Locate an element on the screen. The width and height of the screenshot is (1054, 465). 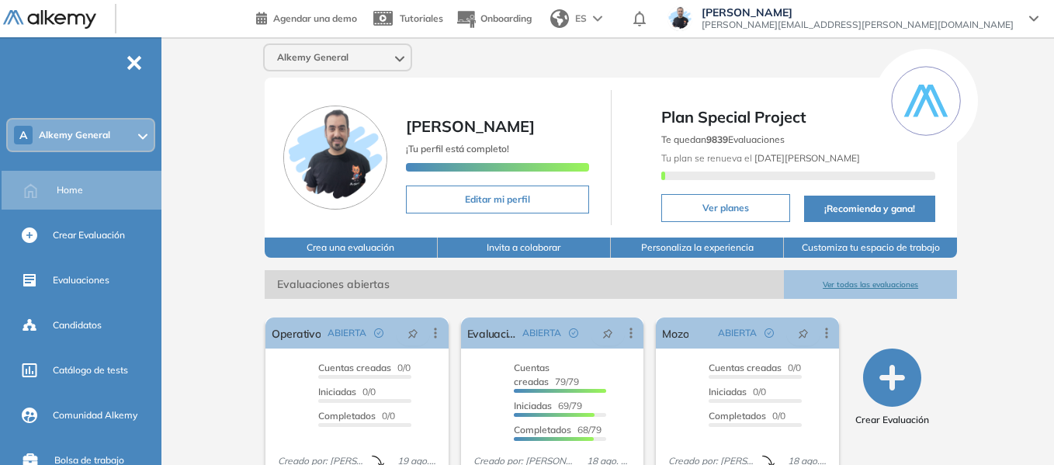
span: Onboarding is located at coordinates (506, 18).